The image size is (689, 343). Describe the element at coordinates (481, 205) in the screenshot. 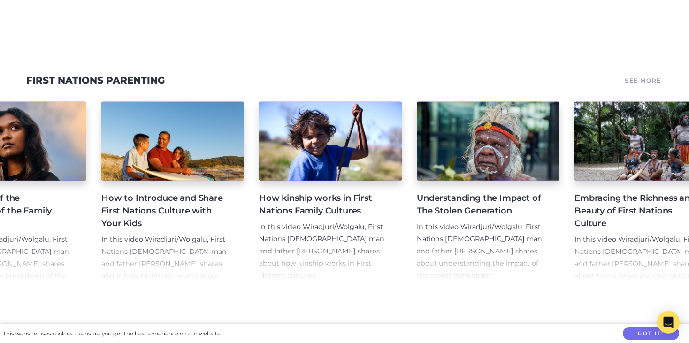

I see `h4: Understanding the Impact of The Stolen Generation` at that location.